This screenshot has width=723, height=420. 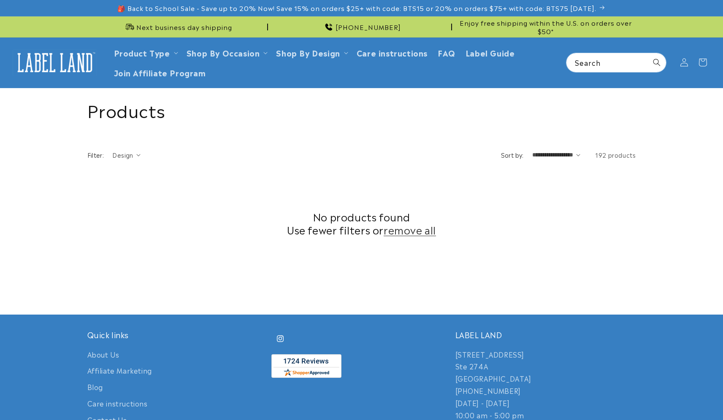 What do you see at coordinates (160, 72) in the screenshot?
I see `a: Join Affiliate Program` at bounding box center [160, 72].